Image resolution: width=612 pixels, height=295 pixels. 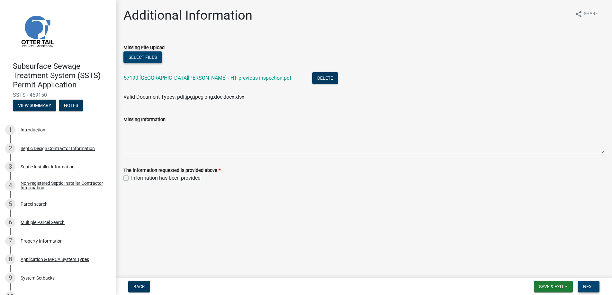 I want to click on label: The information requested is provided above., so click(x=172, y=171).